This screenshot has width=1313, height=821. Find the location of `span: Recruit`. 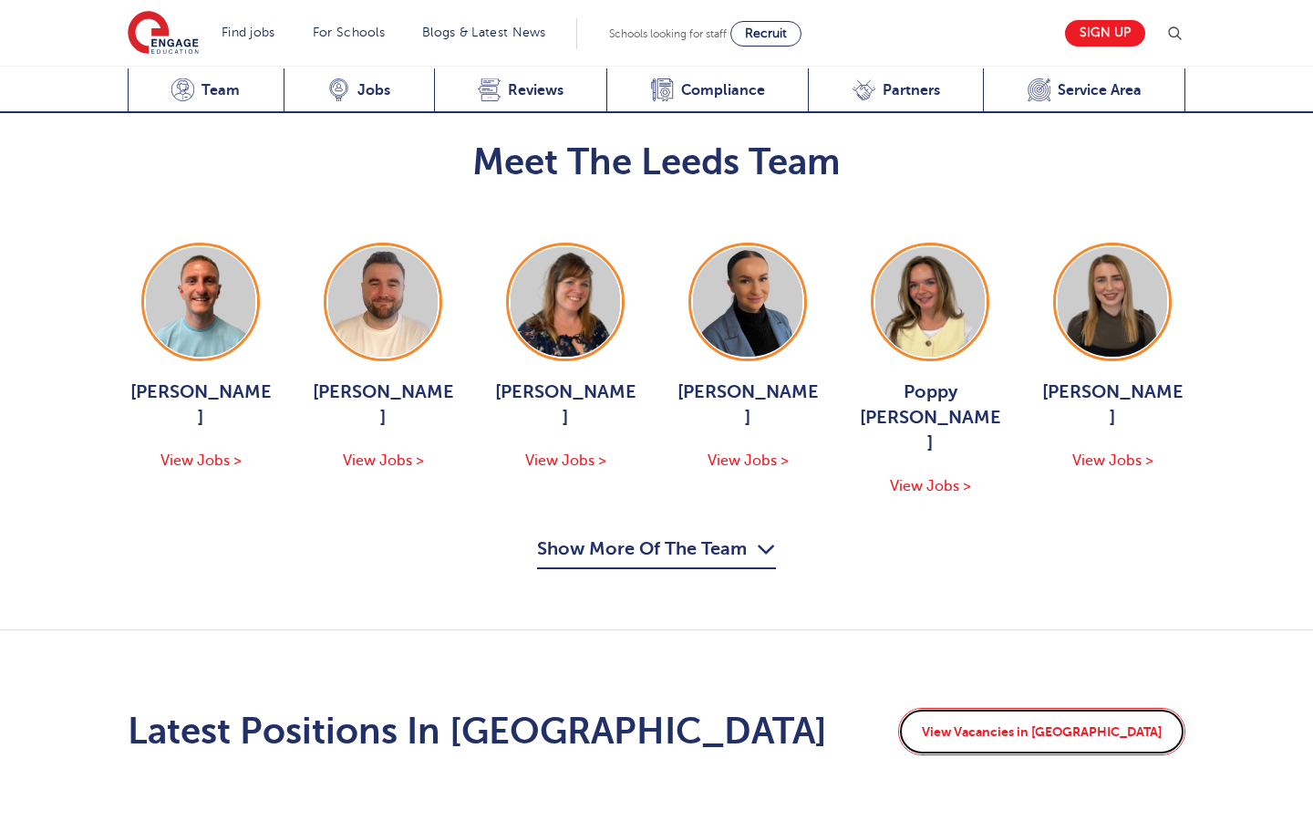

span: Recruit is located at coordinates (766, 33).